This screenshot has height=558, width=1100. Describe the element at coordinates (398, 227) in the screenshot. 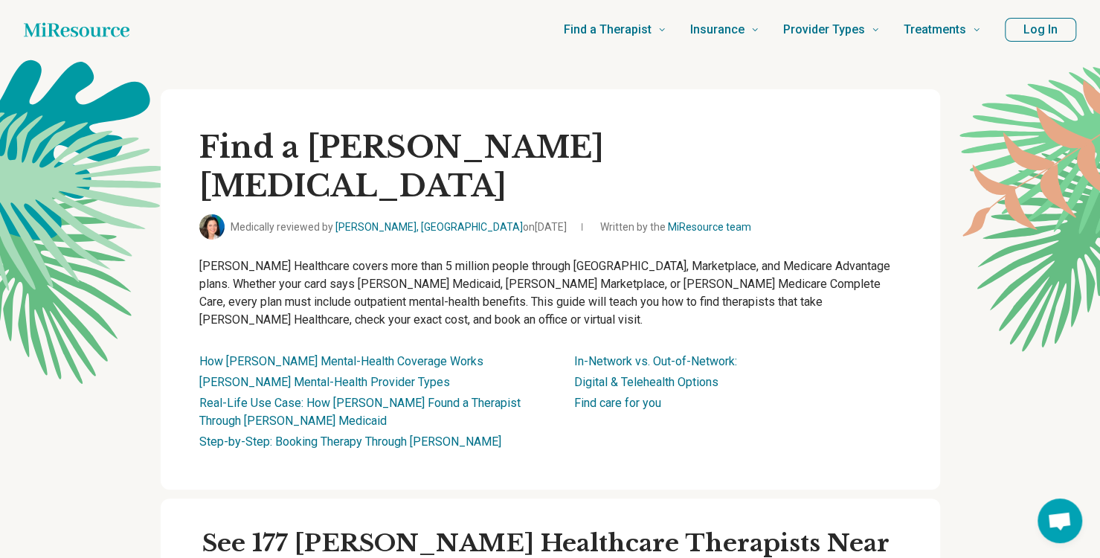

I see `span: Medically reviewed by` at that location.